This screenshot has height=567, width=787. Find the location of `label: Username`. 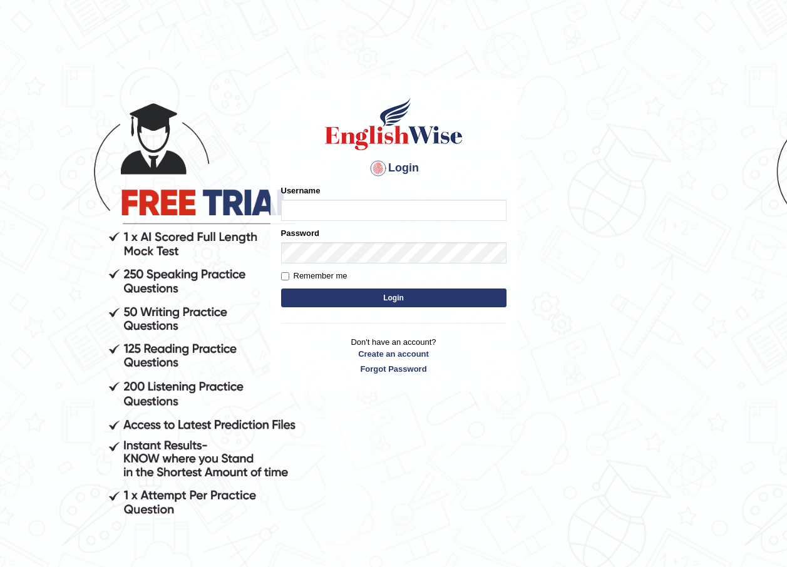

label: Username is located at coordinates (301, 190).